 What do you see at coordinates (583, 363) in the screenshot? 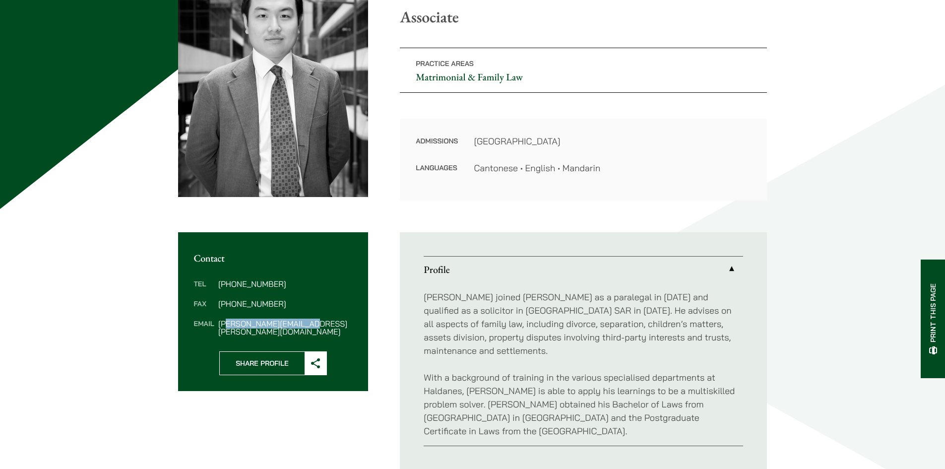
I see `div: Profile` at bounding box center [583, 363].